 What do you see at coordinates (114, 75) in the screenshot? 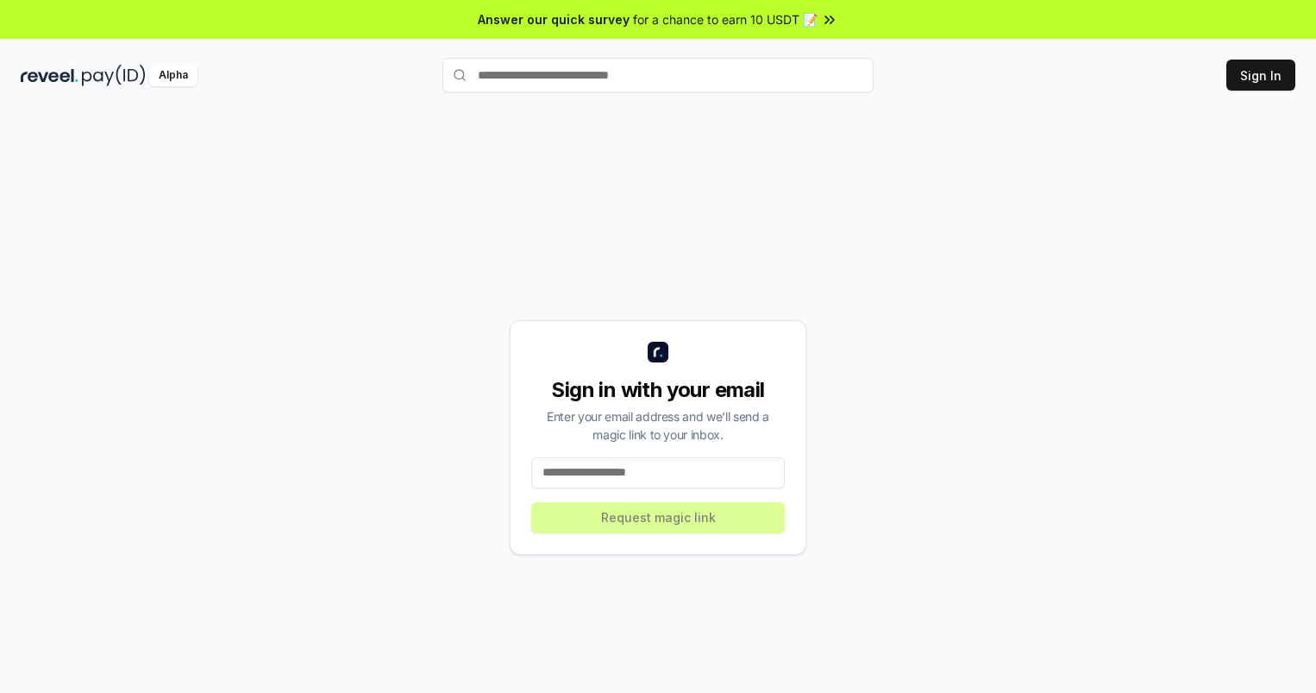
I see `img: pay_id` at bounding box center [114, 75].